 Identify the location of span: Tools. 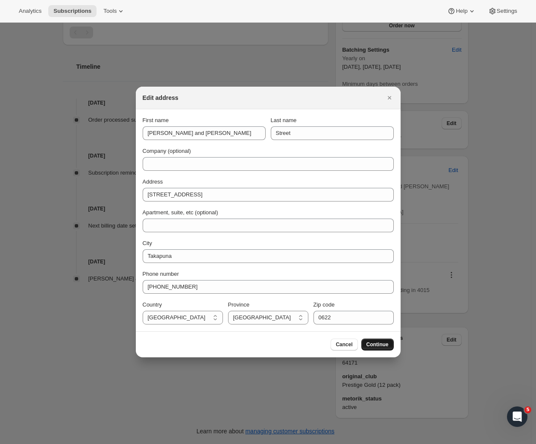
(110, 11).